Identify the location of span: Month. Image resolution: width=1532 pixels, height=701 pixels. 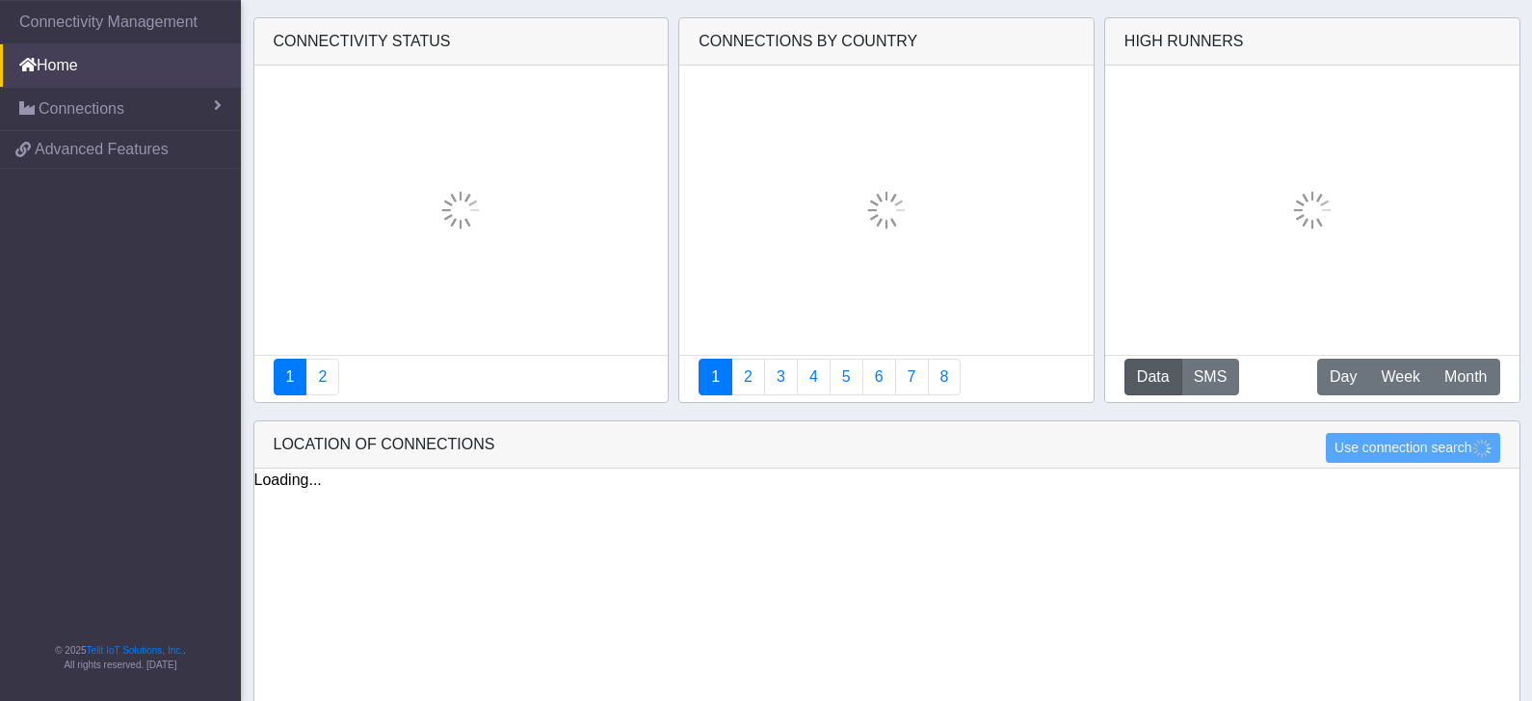
(1466, 377).